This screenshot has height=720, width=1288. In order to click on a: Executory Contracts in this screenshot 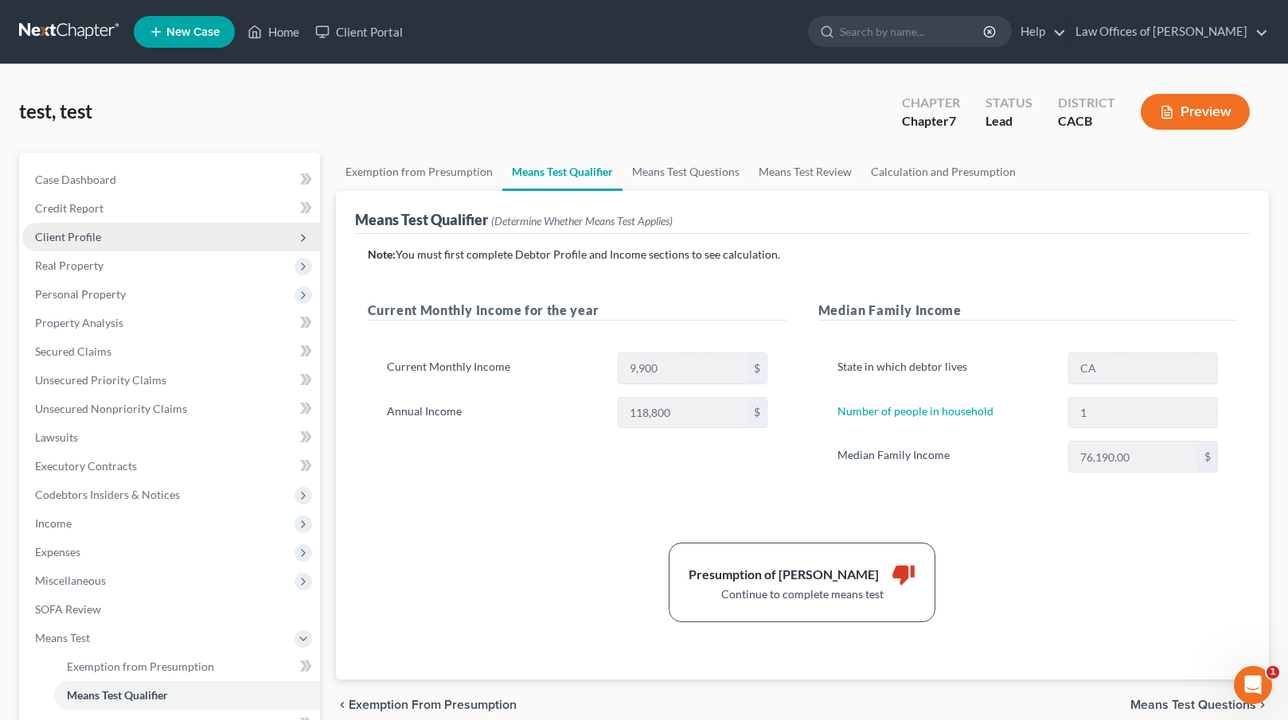, I will do `click(171, 466)`.